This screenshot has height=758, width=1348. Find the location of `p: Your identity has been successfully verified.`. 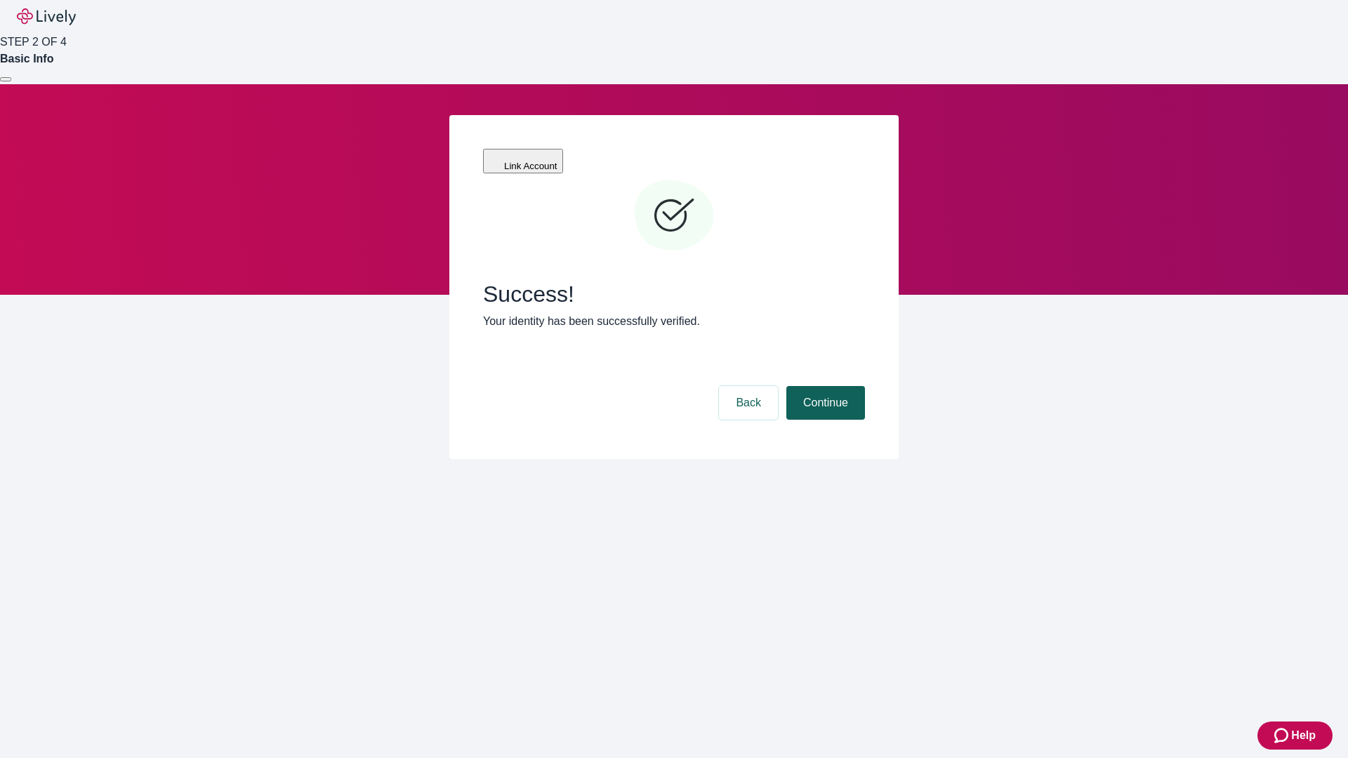

p: Your identity has been successfully verified. is located at coordinates (674, 322).